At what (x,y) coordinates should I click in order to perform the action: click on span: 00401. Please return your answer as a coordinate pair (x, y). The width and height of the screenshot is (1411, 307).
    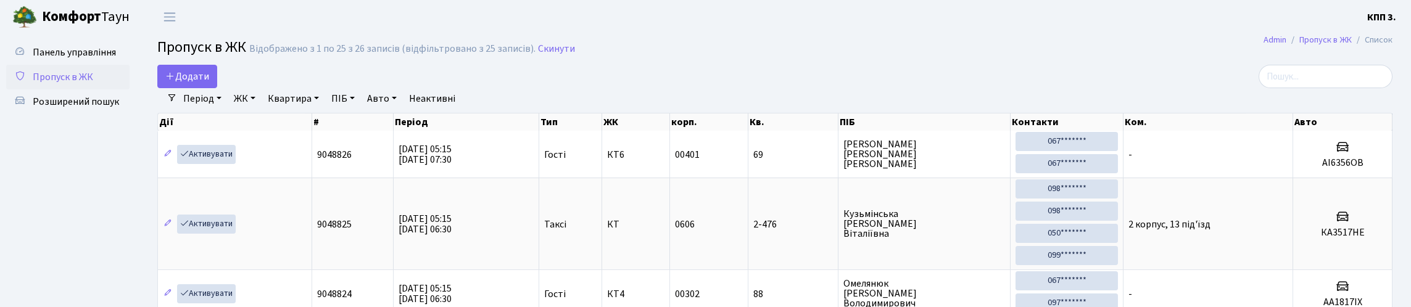
    Looking at the image, I should click on (687, 155).